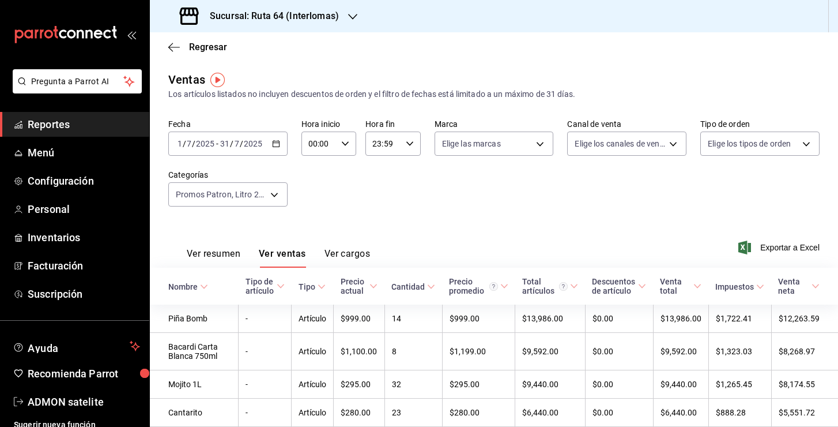 This screenshot has width=838, height=427. I want to click on td: Mojito 1L, so click(194, 384).